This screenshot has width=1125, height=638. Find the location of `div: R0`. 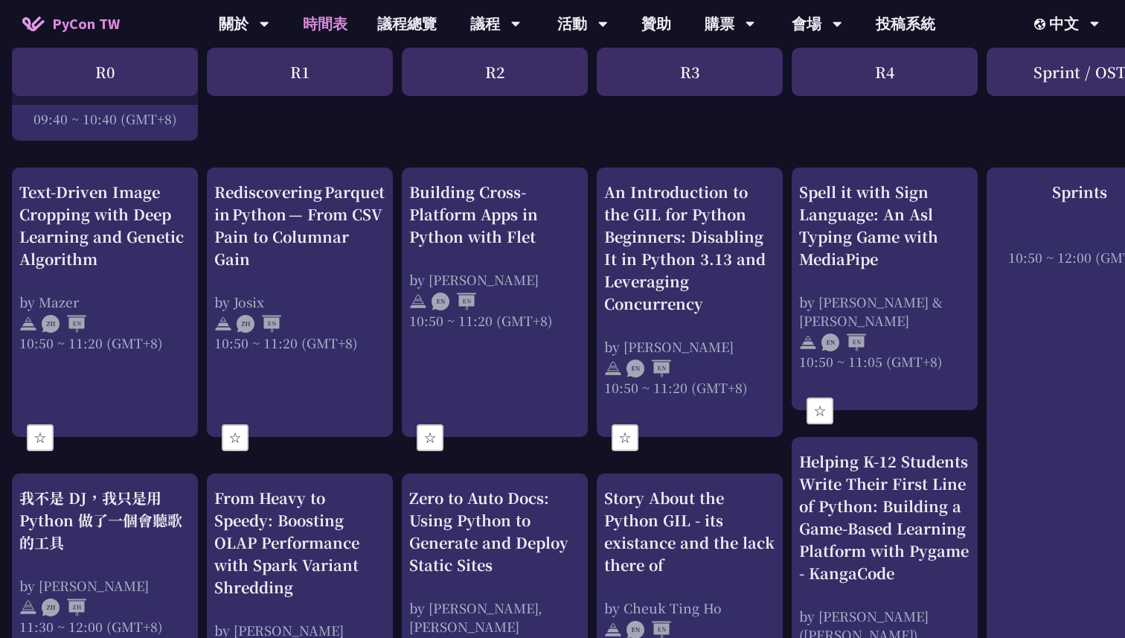

div: R0 is located at coordinates (105, 71).